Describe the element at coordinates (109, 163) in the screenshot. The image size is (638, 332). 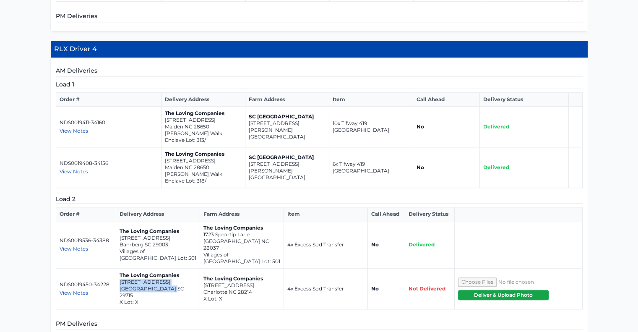
I see `p: NDS0019408-34156` at that location.